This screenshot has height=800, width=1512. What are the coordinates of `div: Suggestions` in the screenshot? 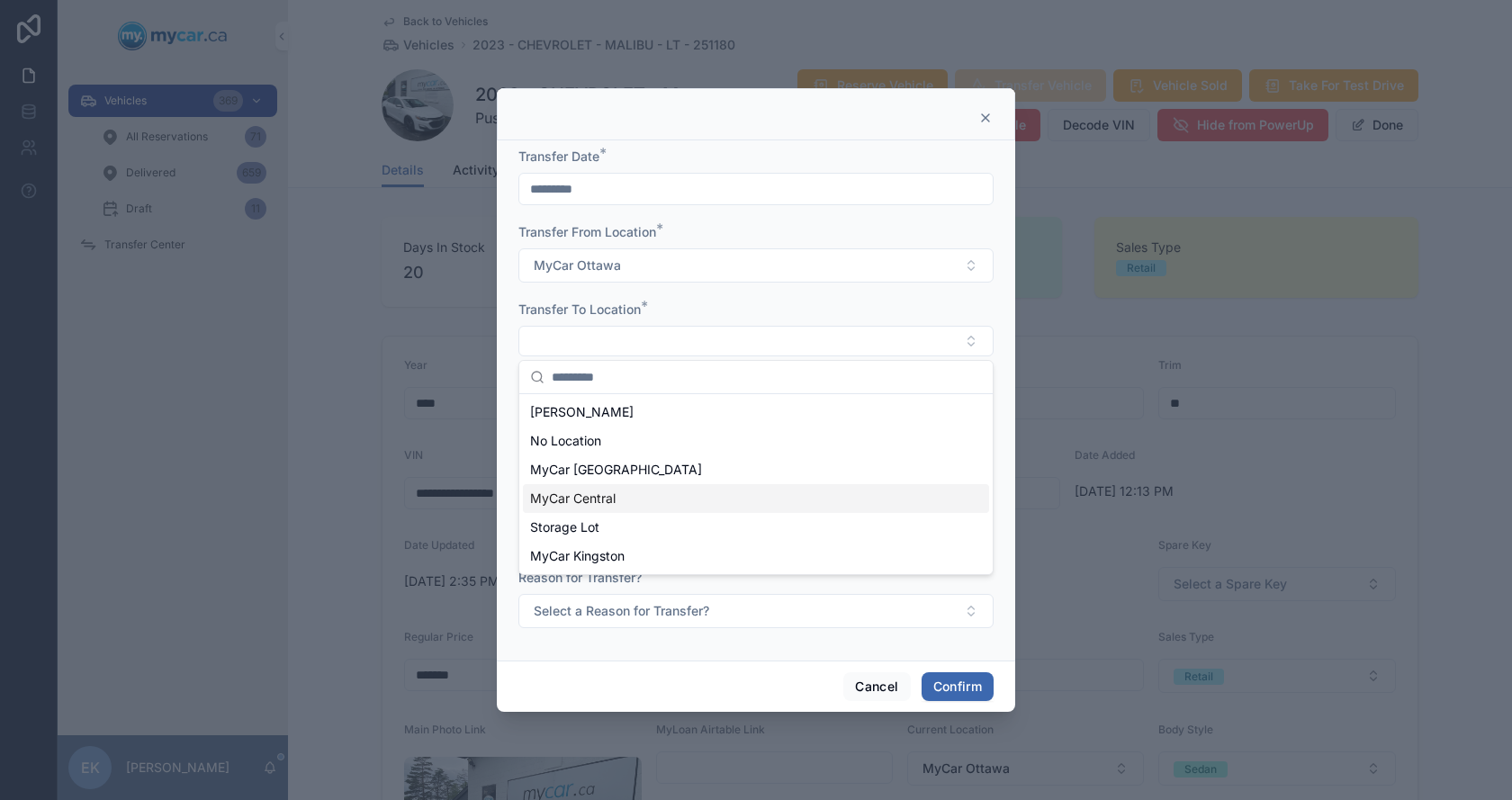 It's located at (756, 484).